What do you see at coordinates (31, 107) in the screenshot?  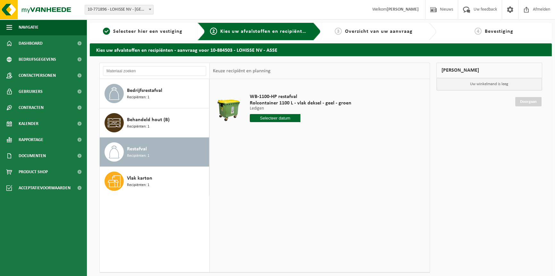 I see `span: Contracten` at bounding box center [31, 107].